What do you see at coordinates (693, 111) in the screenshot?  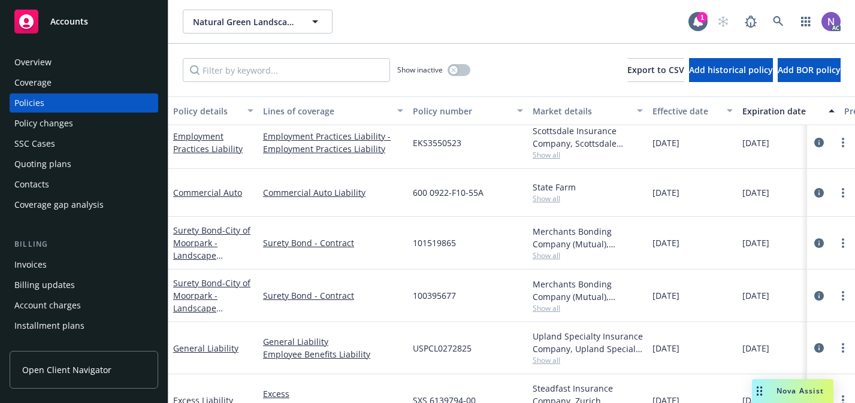 I see `button: Effective date` at bounding box center [693, 111].